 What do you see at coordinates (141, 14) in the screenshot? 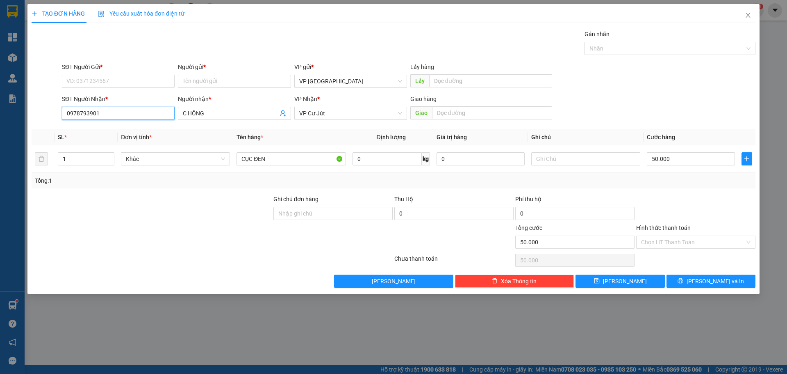
I see `span: Yêu cầu xuất hóa đơn điện tử` at bounding box center [141, 14].